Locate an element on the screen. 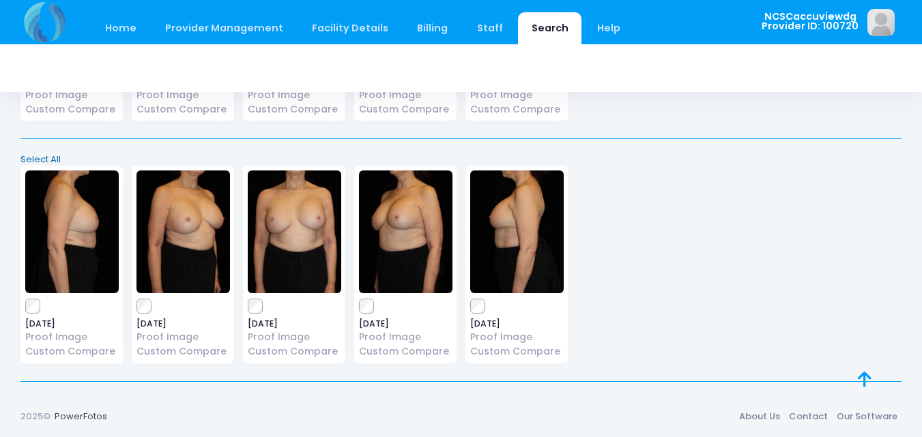 The width and height of the screenshot is (922, 437). a: Search is located at coordinates (549, 28).